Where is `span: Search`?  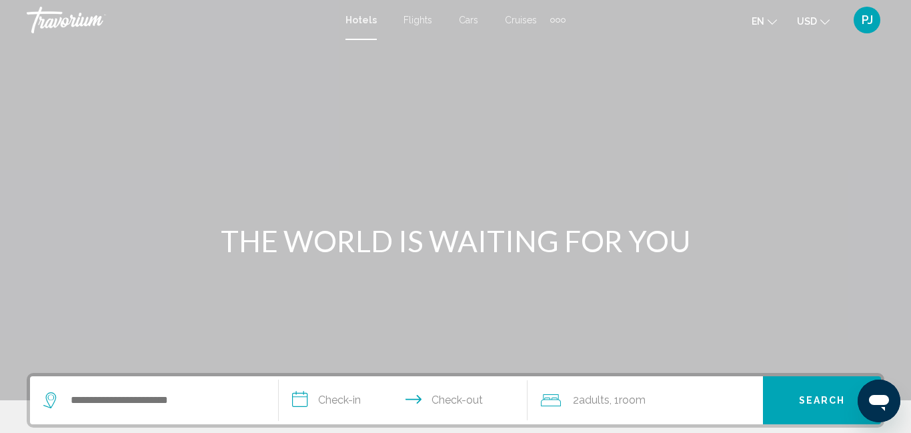
span: Search is located at coordinates (823, 401).